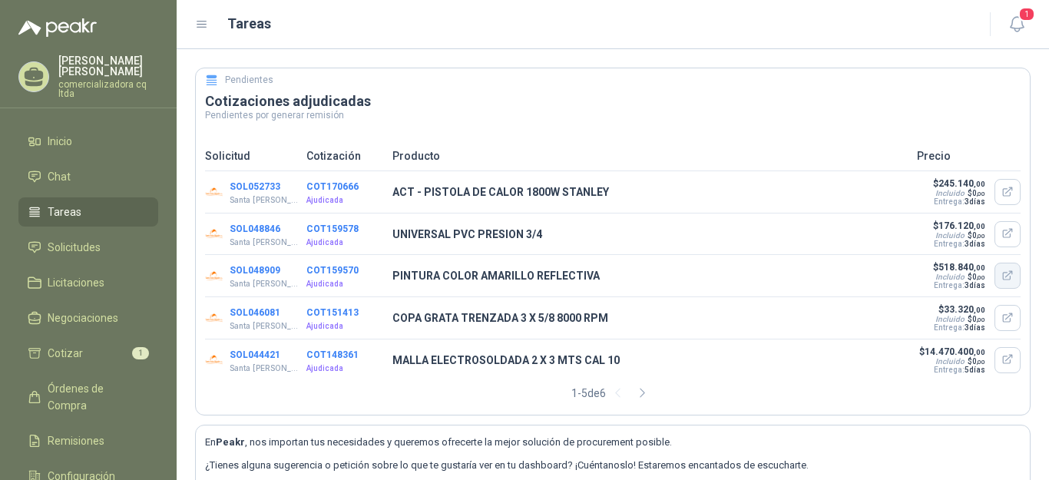 The image size is (1049, 480). Describe the element at coordinates (613, 393) in the screenshot. I see `div: 1 - 5 de 6` at that location.